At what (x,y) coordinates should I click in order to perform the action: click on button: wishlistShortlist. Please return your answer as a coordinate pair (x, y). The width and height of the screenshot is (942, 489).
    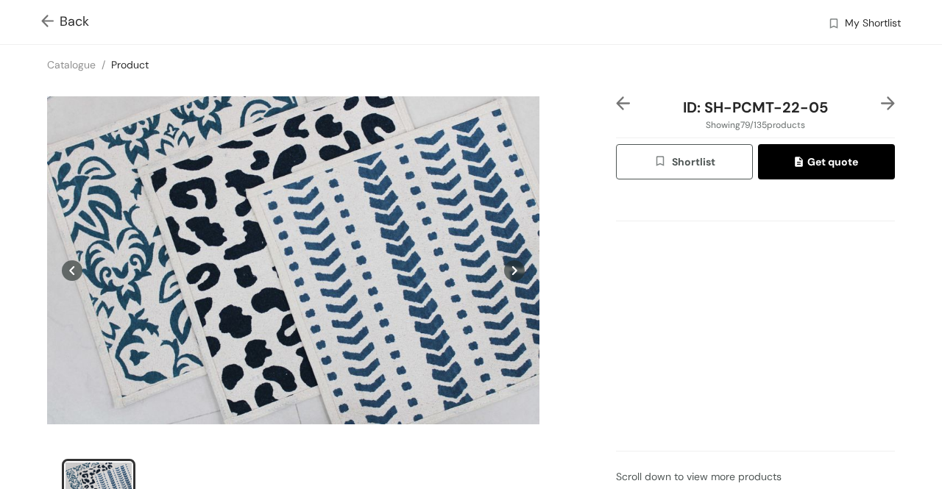
    Looking at the image, I should click on (684, 162).